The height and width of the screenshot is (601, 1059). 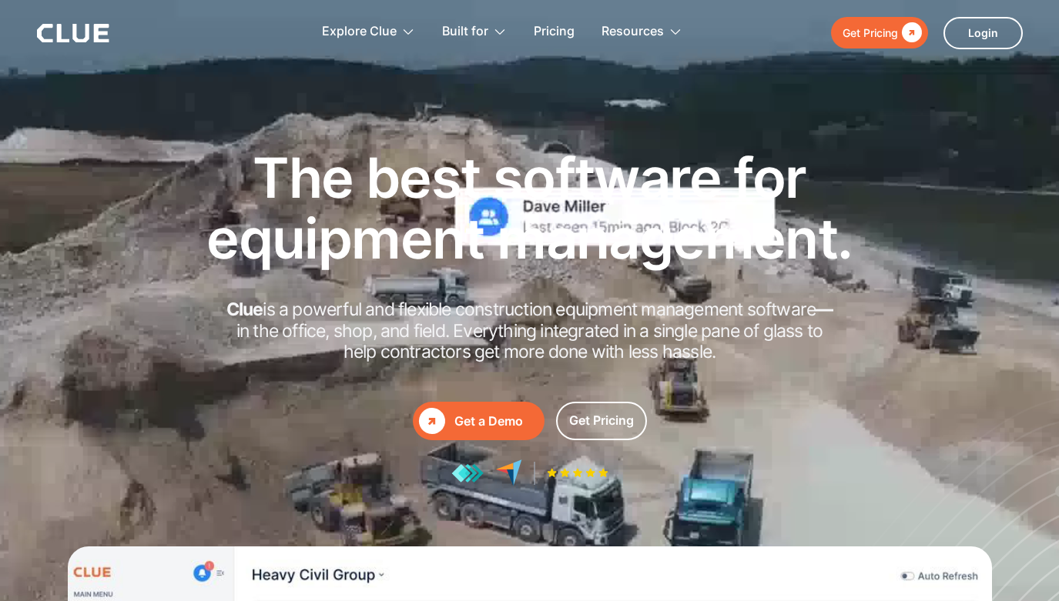 I want to click on img: Five-star rating icon, so click(x=577, y=473).